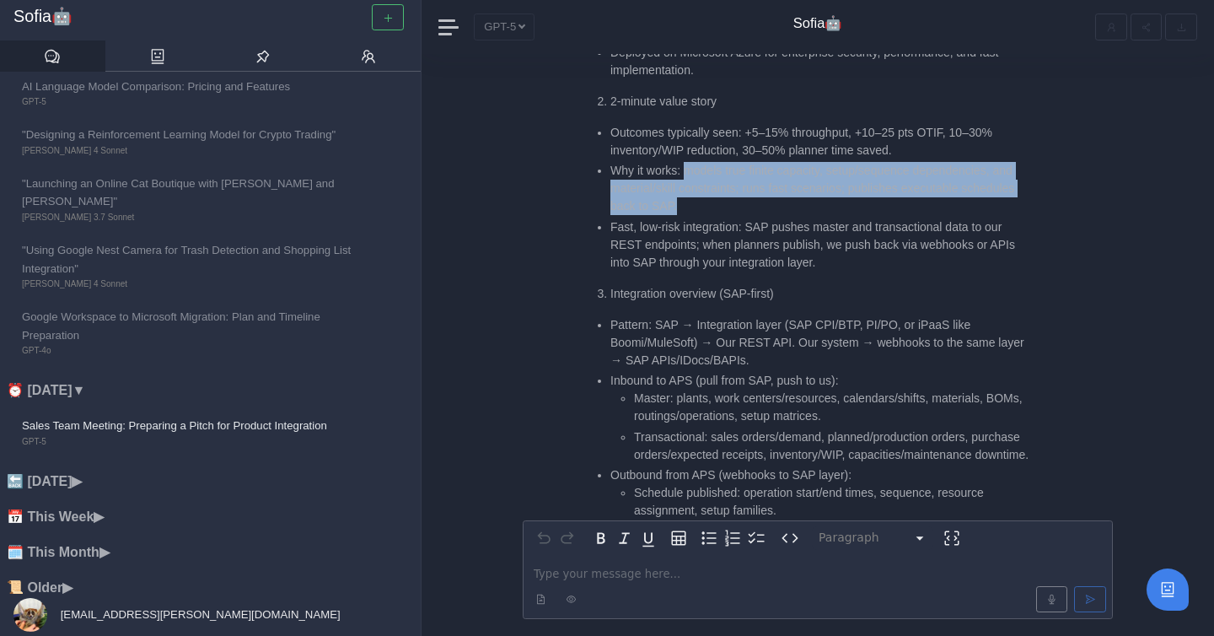 The height and width of the screenshot is (636, 1214). I want to click on span: "Designing a Reinforcement Learning Model for Crypto Trading", so click(191, 134).